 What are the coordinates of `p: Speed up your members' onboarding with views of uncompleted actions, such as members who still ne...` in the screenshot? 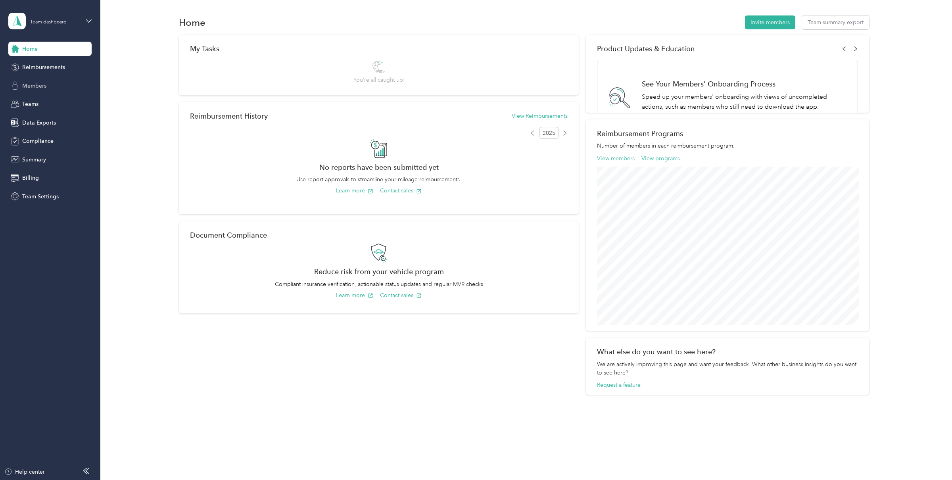 It's located at (746, 102).